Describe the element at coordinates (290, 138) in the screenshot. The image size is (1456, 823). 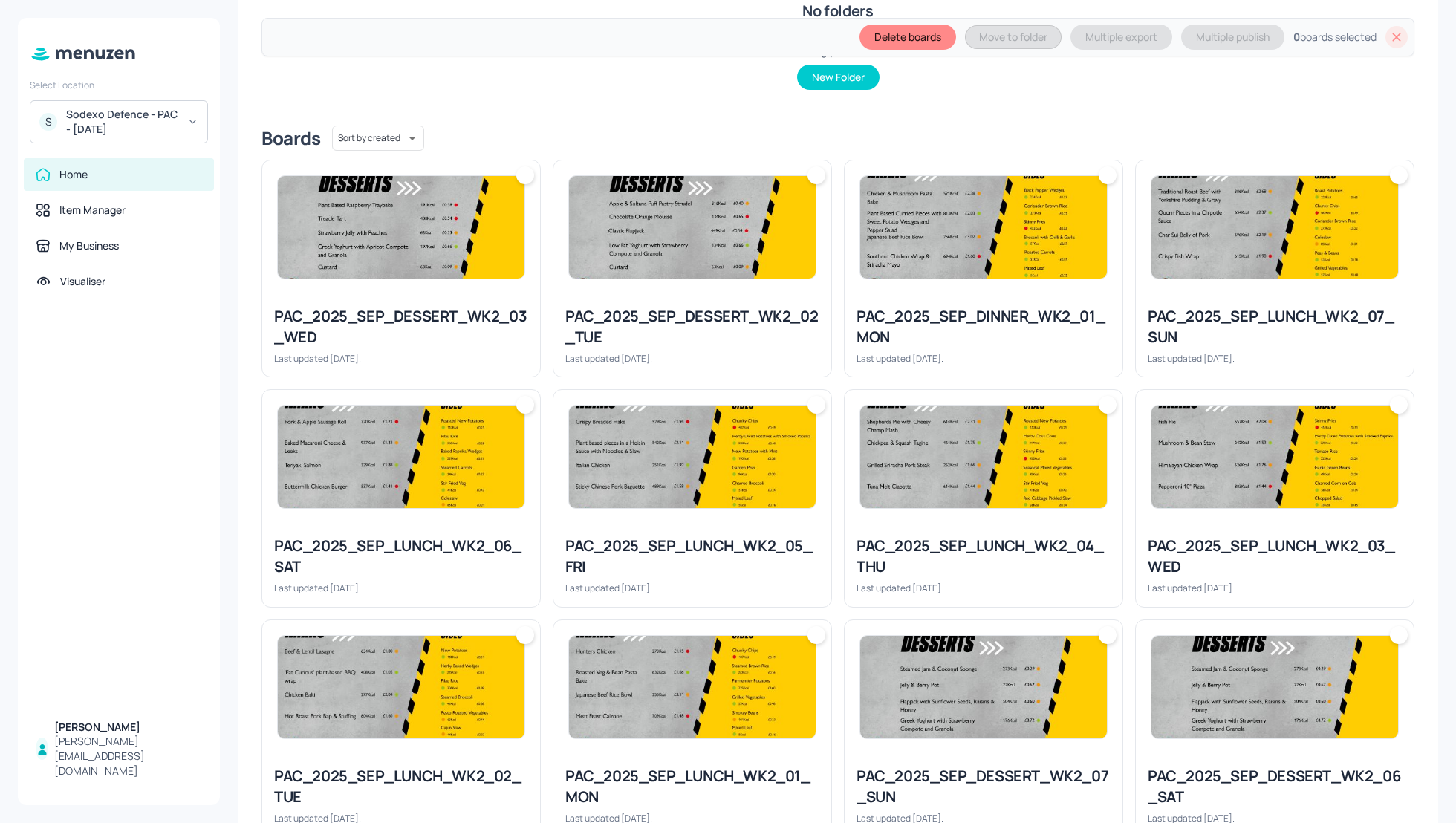
I see `div: Boards` at that location.